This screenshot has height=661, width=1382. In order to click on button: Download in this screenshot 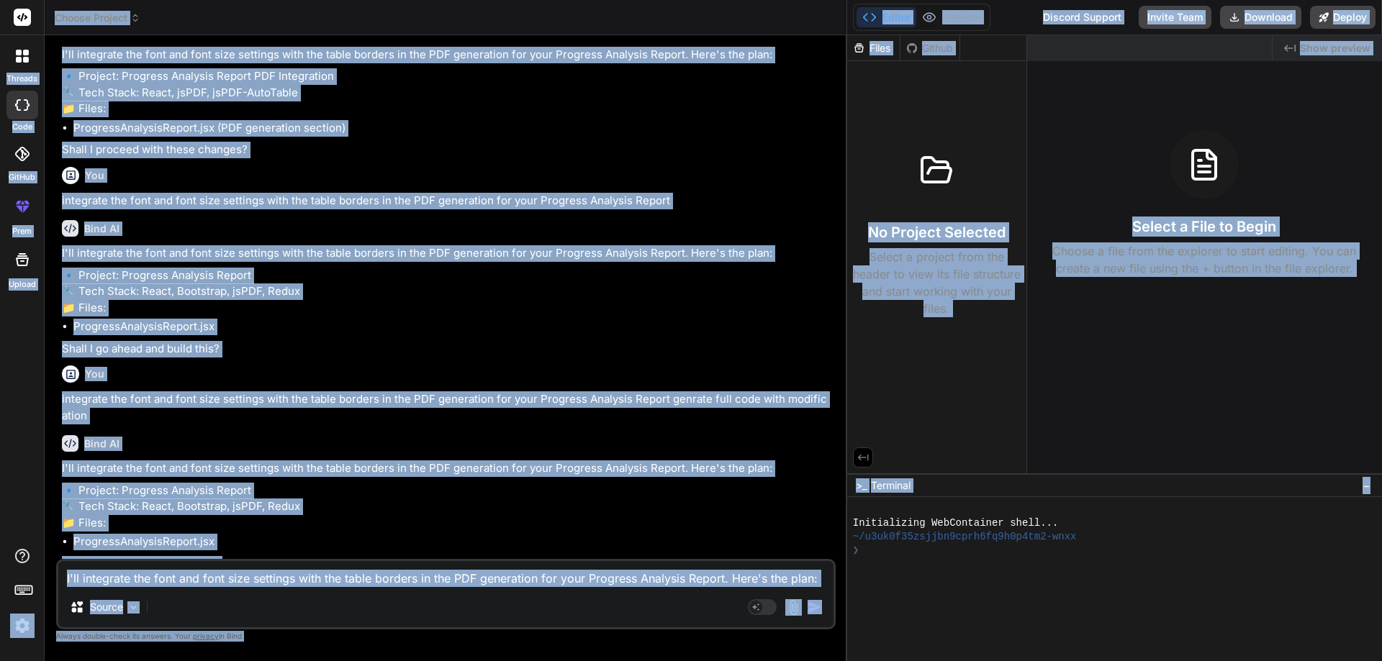, I will do `click(1260, 17)`.